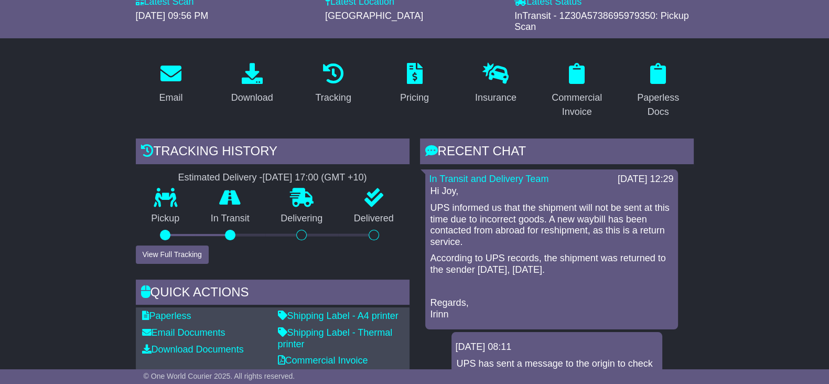 The image size is (829, 384). I want to click on p: Regards, Irinn, so click(551, 308).